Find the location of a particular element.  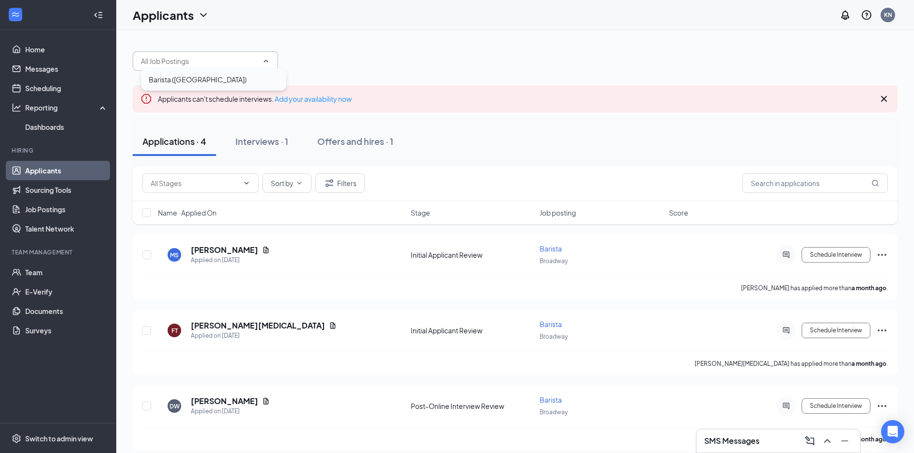

a: Home is located at coordinates (66, 49).